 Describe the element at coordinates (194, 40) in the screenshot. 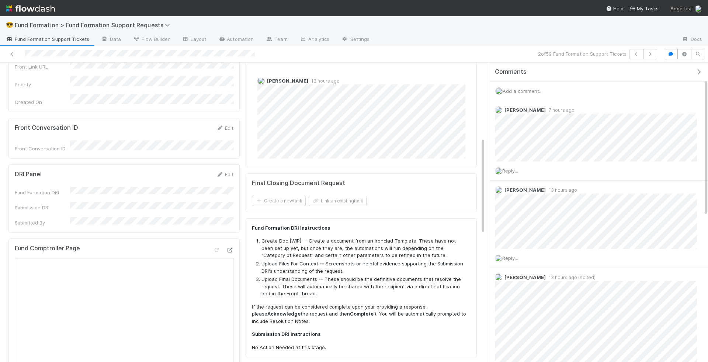

I see `a: Layout` at that location.